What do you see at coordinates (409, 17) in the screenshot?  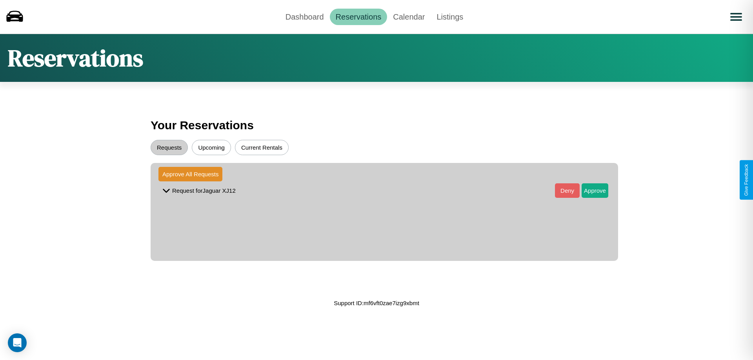 I see `a: Calendar` at bounding box center [409, 17].